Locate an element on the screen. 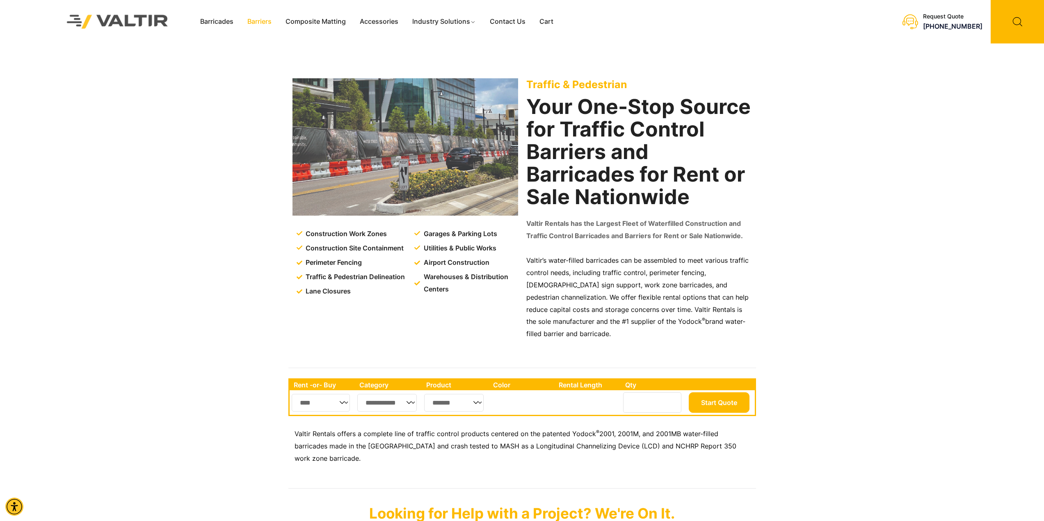  a: call (888) 496-3625 is located at coordinates (953, 26).